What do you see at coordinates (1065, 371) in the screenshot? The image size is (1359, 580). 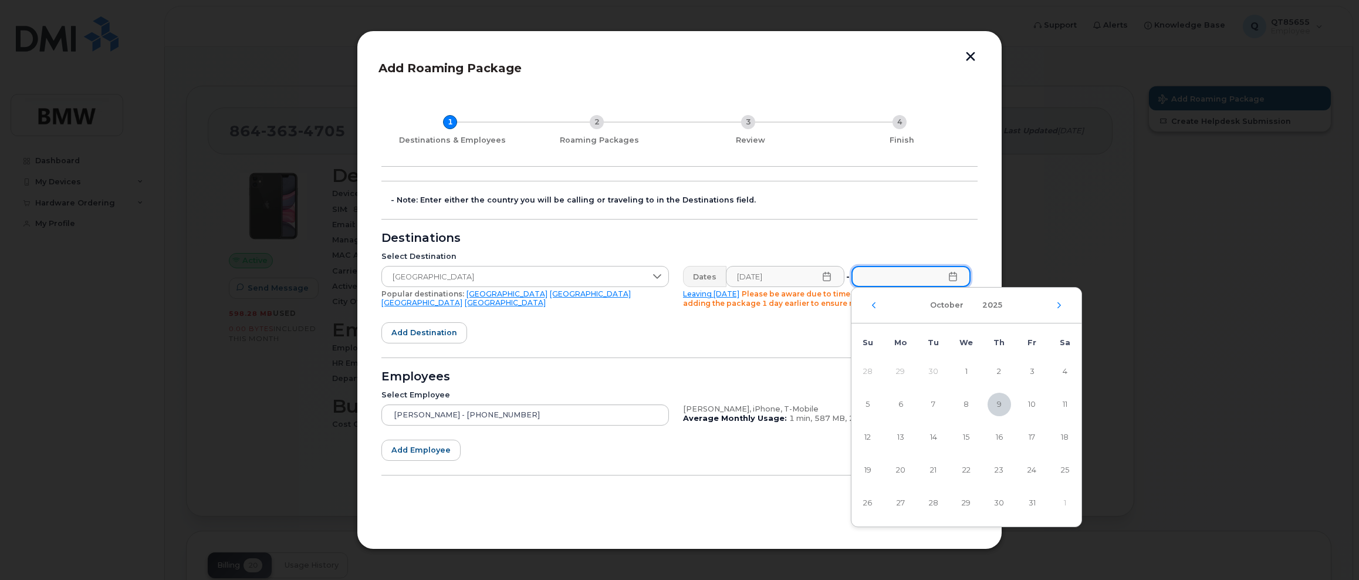 I see `td: 4` at bounding box center [1065, 371].